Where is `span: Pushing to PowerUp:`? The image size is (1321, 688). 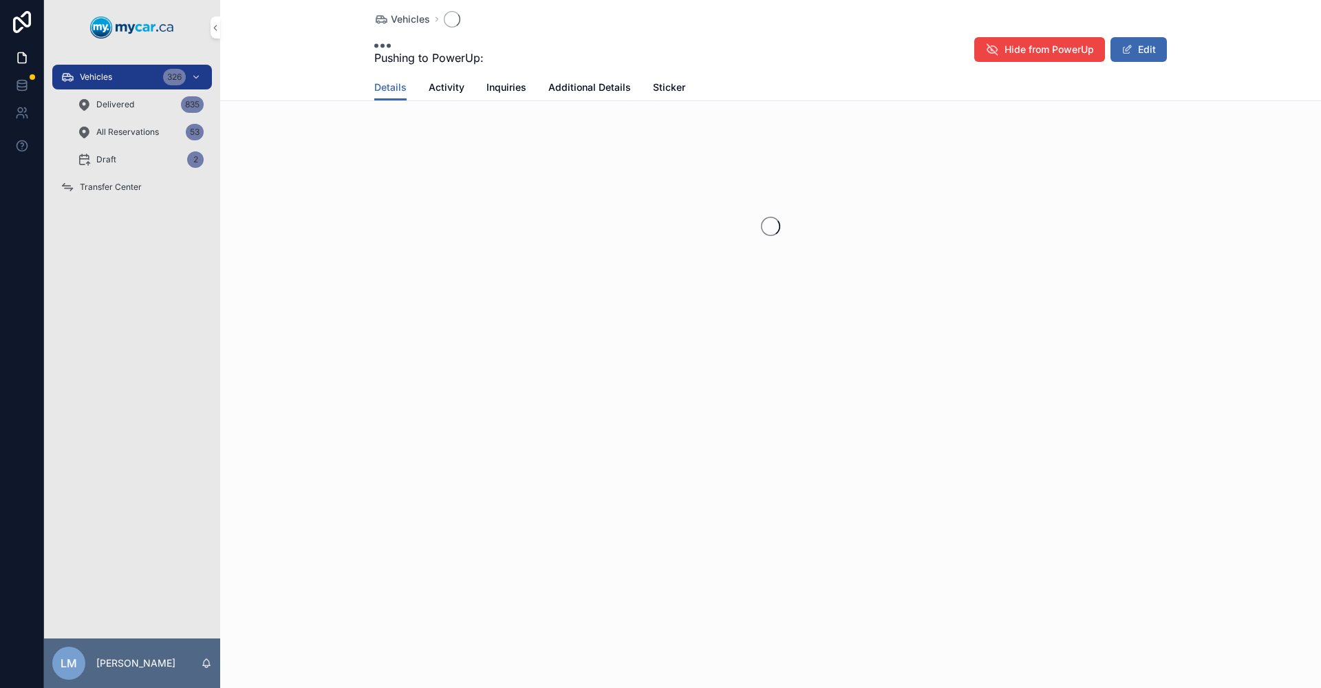
span: Pushing to PowerUp: is located at coordinates (428, 58).